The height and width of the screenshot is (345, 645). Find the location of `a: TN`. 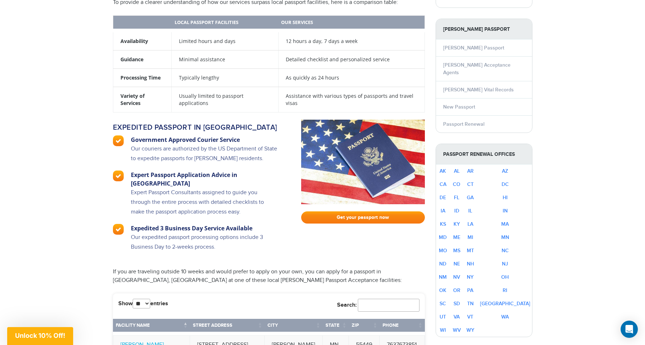

a: TN is located at coordinates (470, 304).